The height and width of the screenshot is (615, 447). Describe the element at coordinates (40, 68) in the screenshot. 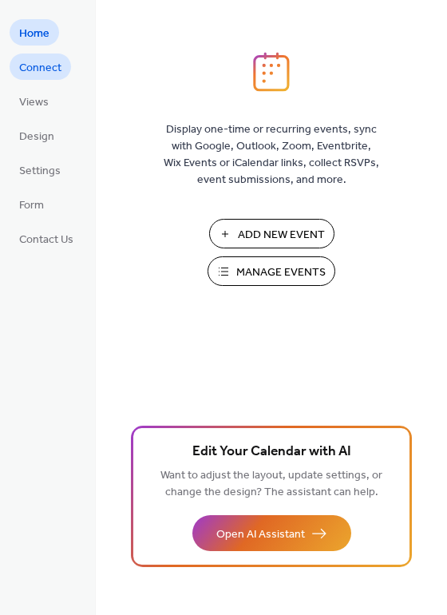

I see `span: Connect` at that location.